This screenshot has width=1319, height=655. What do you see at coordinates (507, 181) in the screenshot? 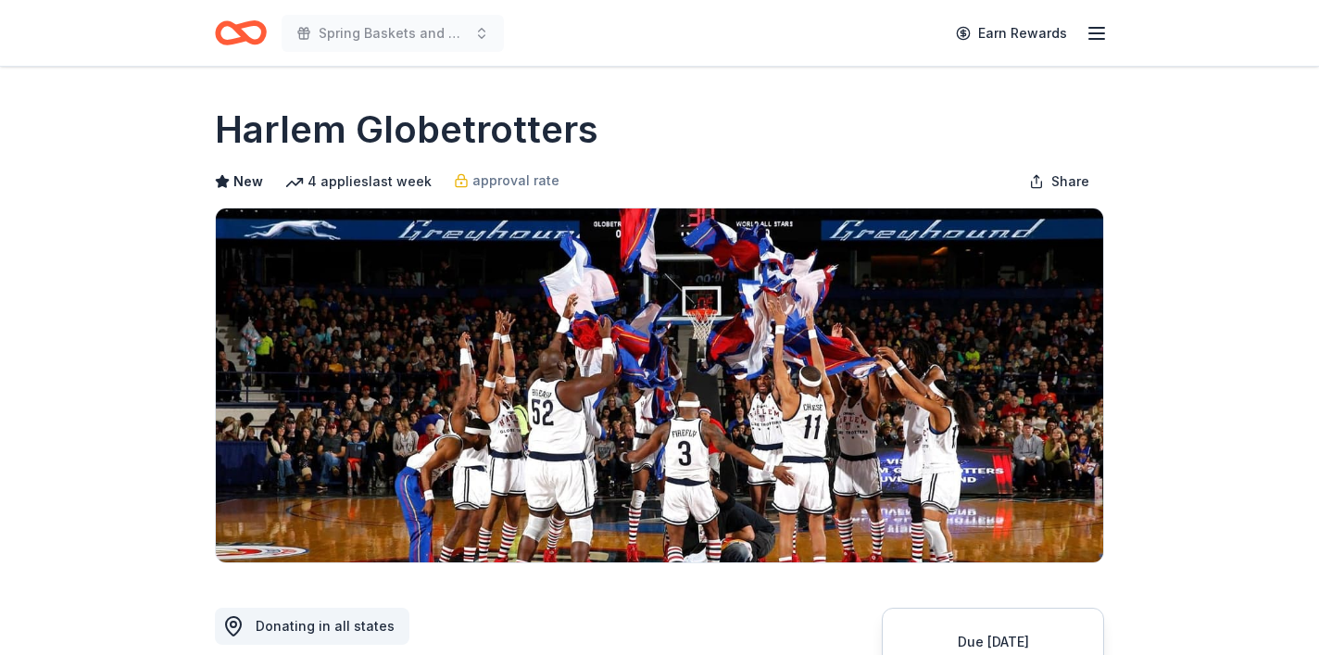
I see `a: approval rate` at bounding box center [507, 181].